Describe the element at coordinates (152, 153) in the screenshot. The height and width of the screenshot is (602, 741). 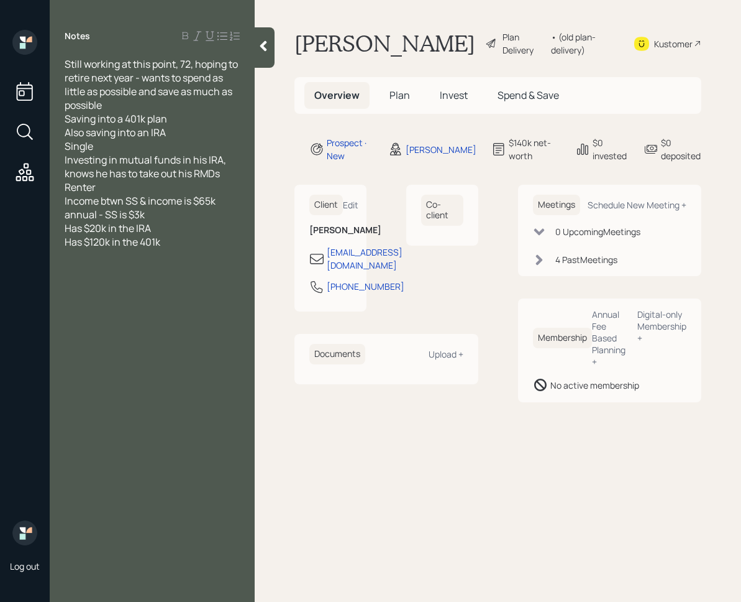
I see `span: Still working at this point, 72, hoping to retire next year - wants to spend as little as possibl...` at that location.